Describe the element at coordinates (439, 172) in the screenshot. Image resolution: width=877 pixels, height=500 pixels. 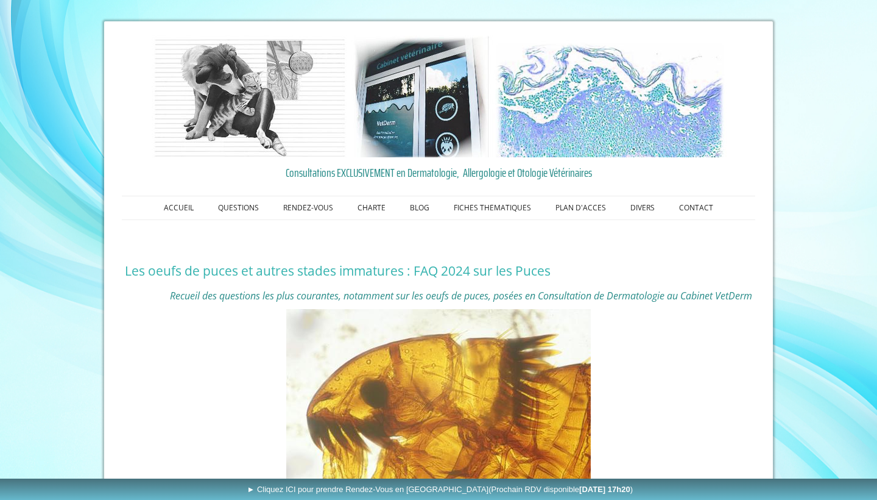
I see `span: Consultations EXCLUSIVEMENT en Dermatologie, Allergologie et Otologie Vétérinaires` at that location.